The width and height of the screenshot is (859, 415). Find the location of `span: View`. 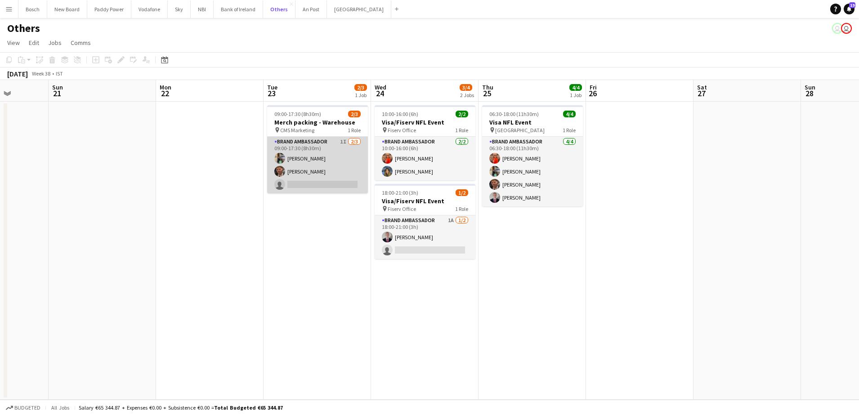

span: View is located at coordinates (13, 43).